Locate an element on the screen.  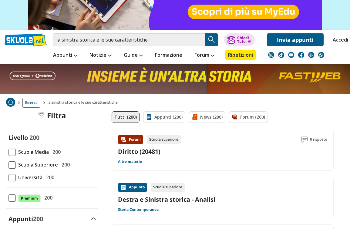
img: instagram is located at coordinates (271, 55).